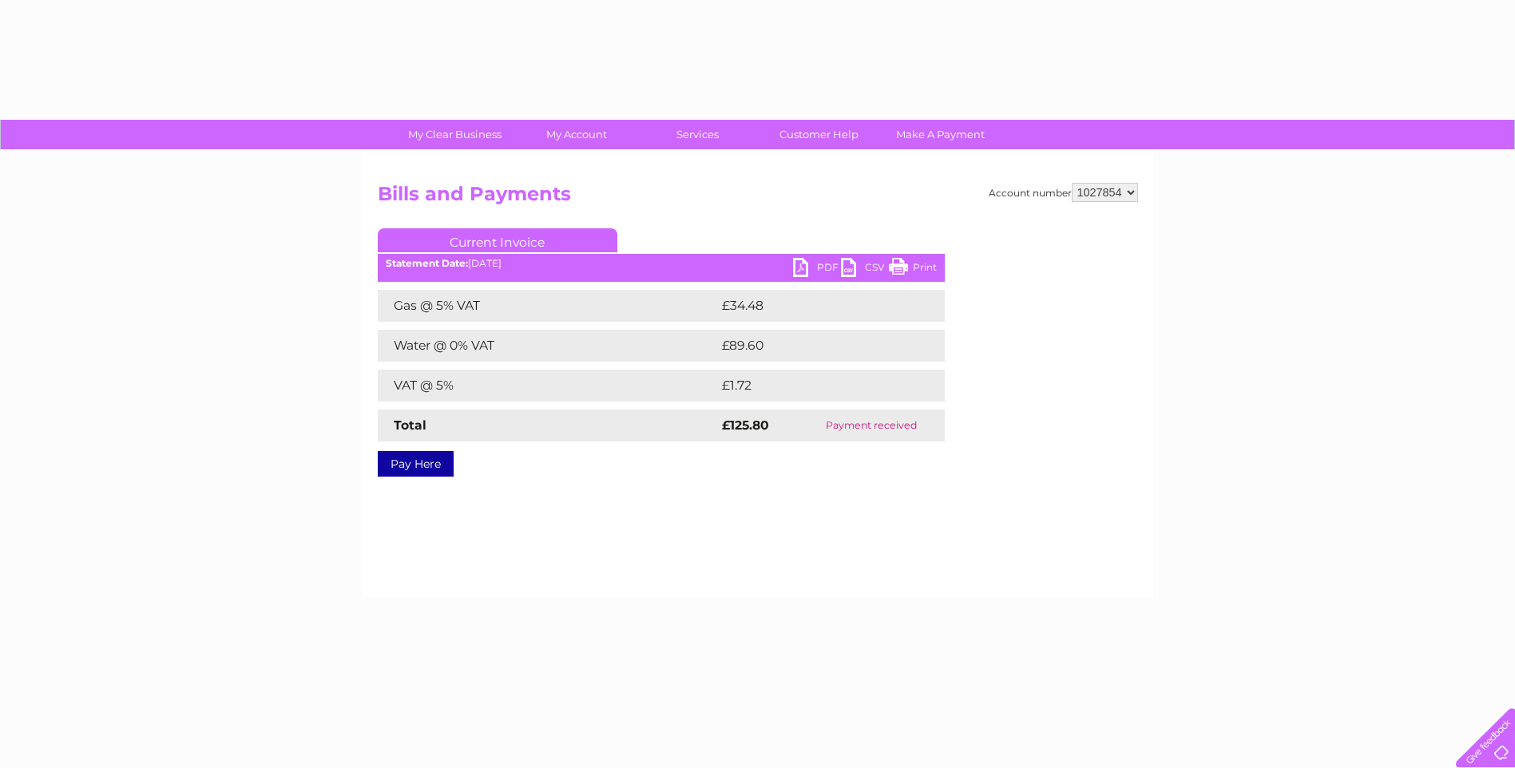 The height and width of the screenshot is (768, 1515). Describe the element at coordinates (816, 346) in the screenshot. I see `td: £89.60` at that location.